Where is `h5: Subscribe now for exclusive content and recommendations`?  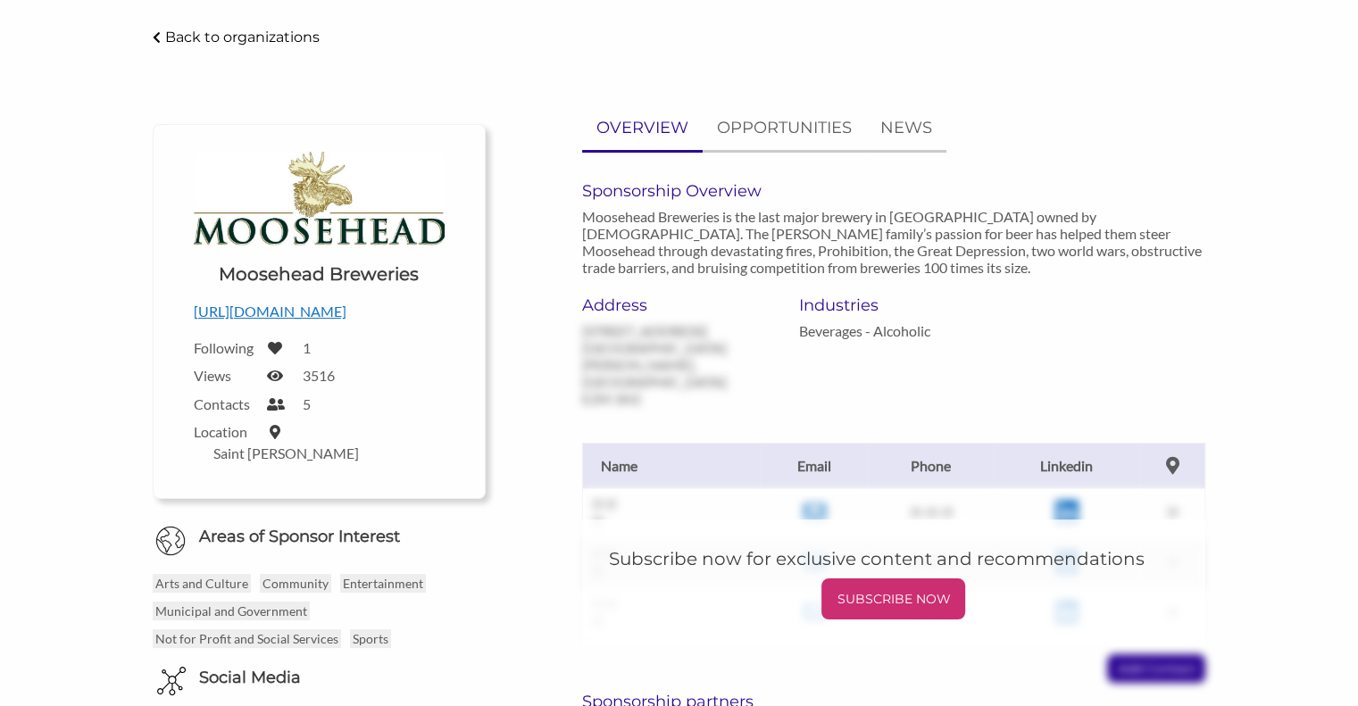
h5: Subscribe now for exclusive content and recommendations is located at coordinates (894, 559).